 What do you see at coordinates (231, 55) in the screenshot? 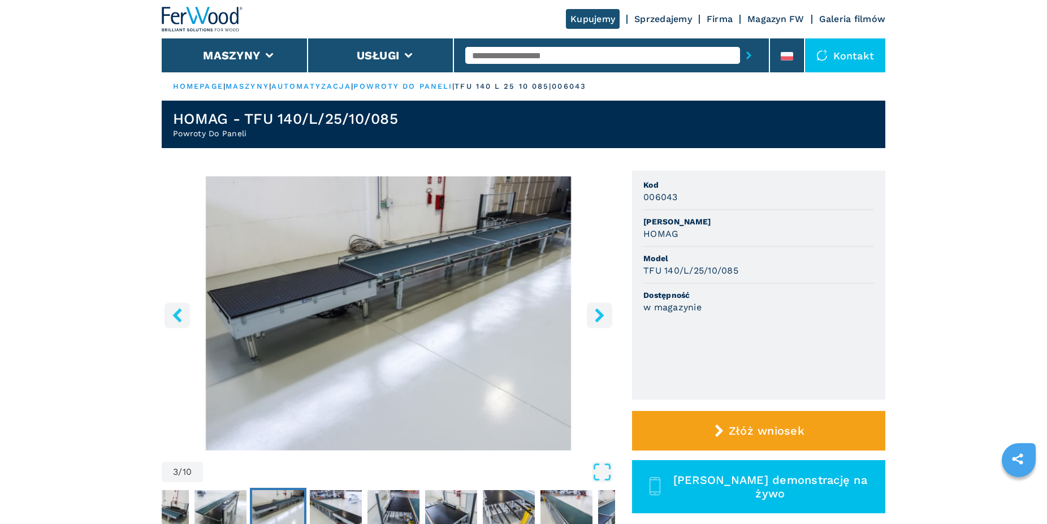
I see `button: Maszyny` at bounding box center [231, 55].